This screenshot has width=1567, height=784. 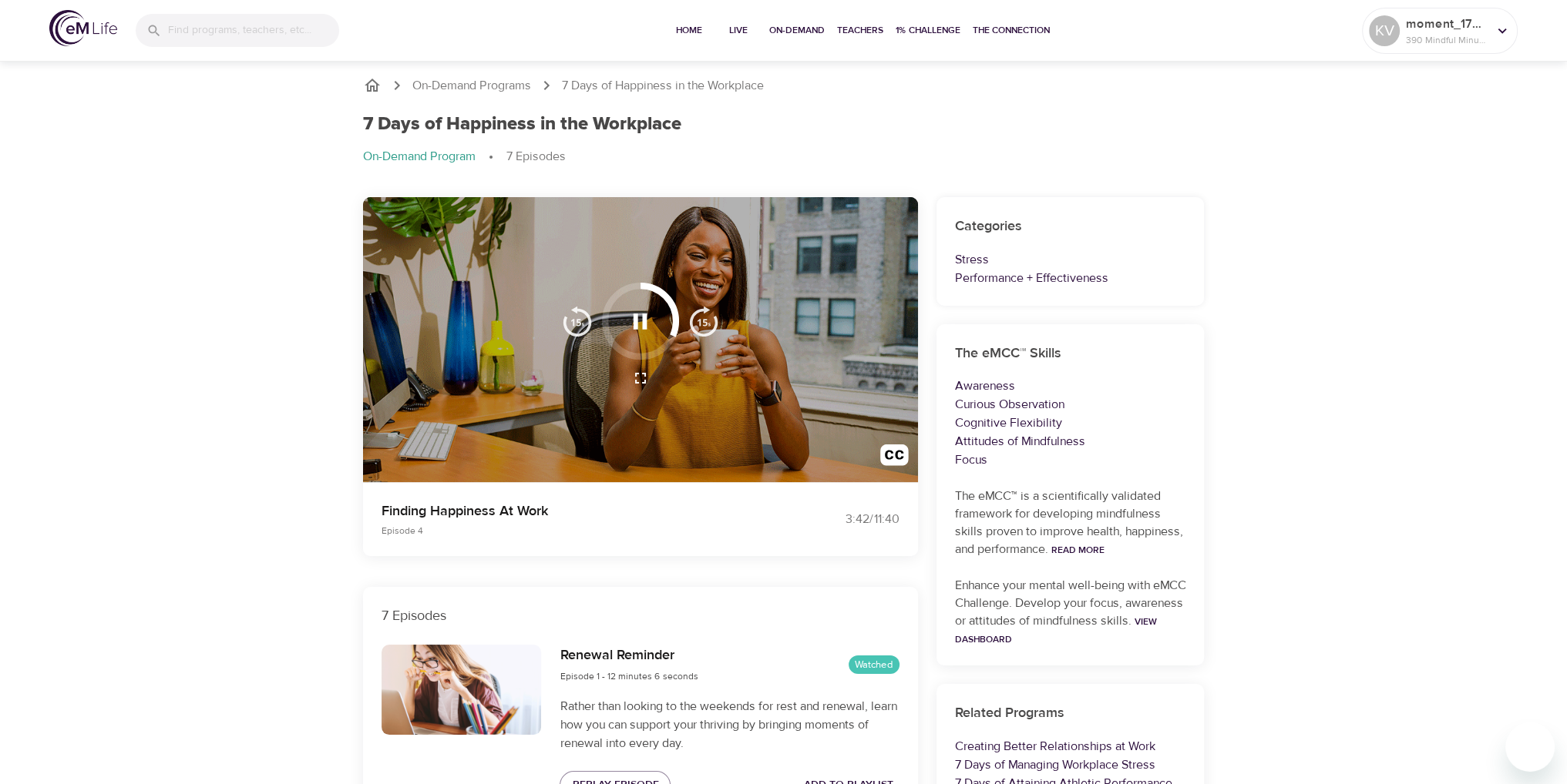 I want to click on p: moment_1755283842, so click(x=1446, y=24).